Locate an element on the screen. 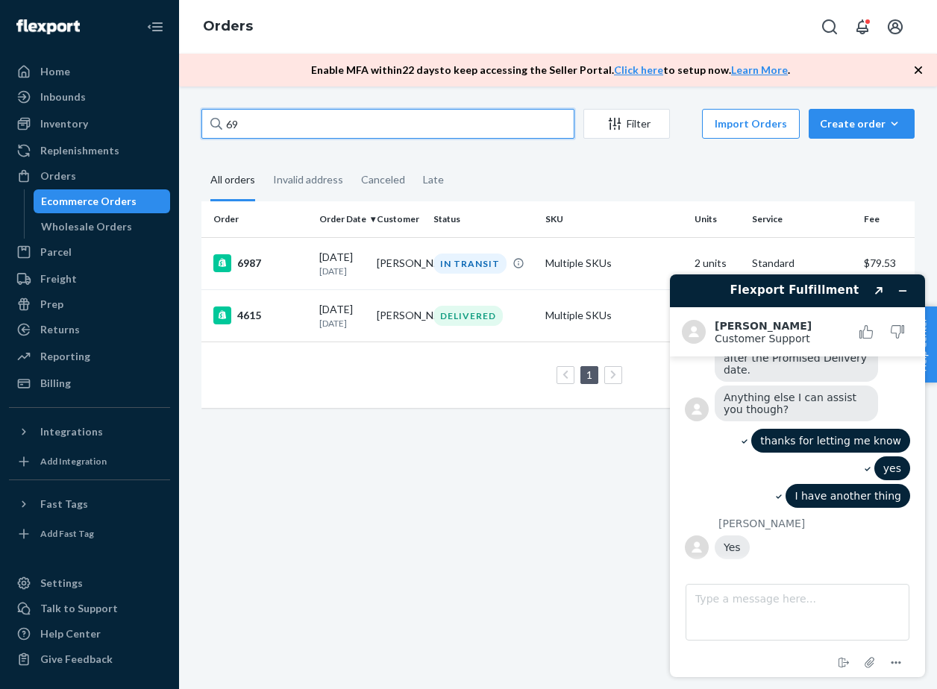  button: Attach file is located at coordinates (212, 401).